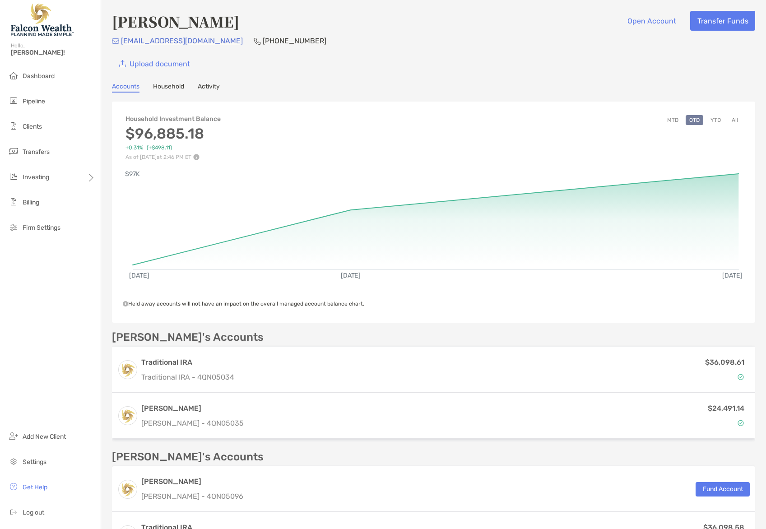 The width and height of the screenshot is (766, 529). I want to click on img: add_new_client icon, so click(14, 436).